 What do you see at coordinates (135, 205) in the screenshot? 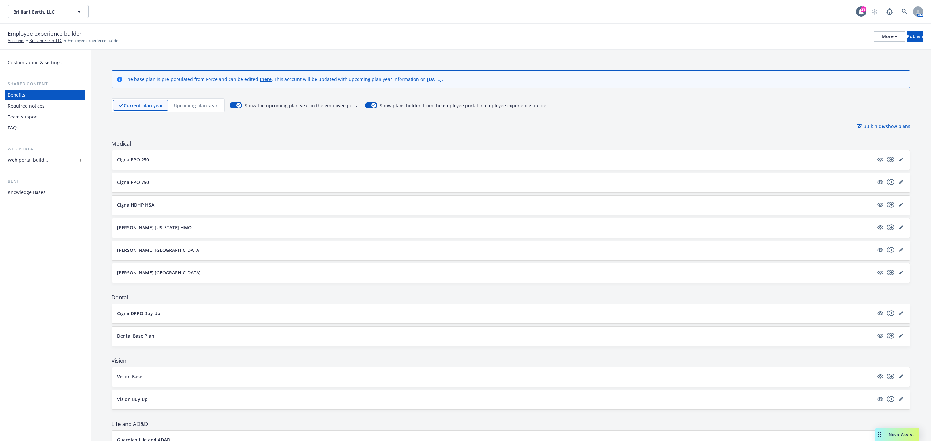
I see `p: Cigna HDHP HSA` at bounding box center [135, 205].